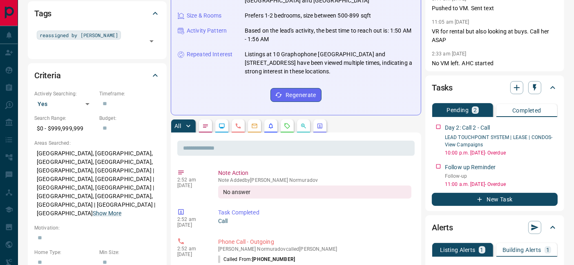  What do you see at coordinates (178, 126) in the screenshot?
I see `p: All` at bounding box center [178, 126].